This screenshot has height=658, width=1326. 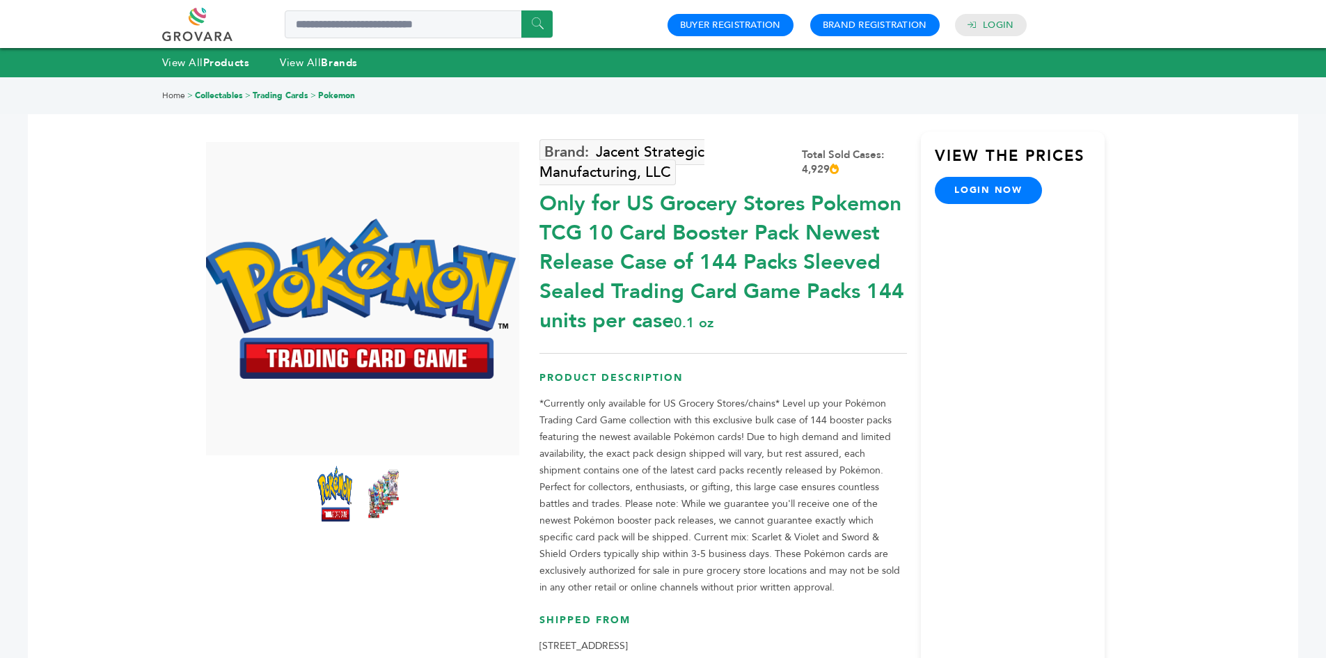 What do you see at coordinates (339, 63) in the screenshot?
I see `strong: Brands` at bounding box center [339, 63].